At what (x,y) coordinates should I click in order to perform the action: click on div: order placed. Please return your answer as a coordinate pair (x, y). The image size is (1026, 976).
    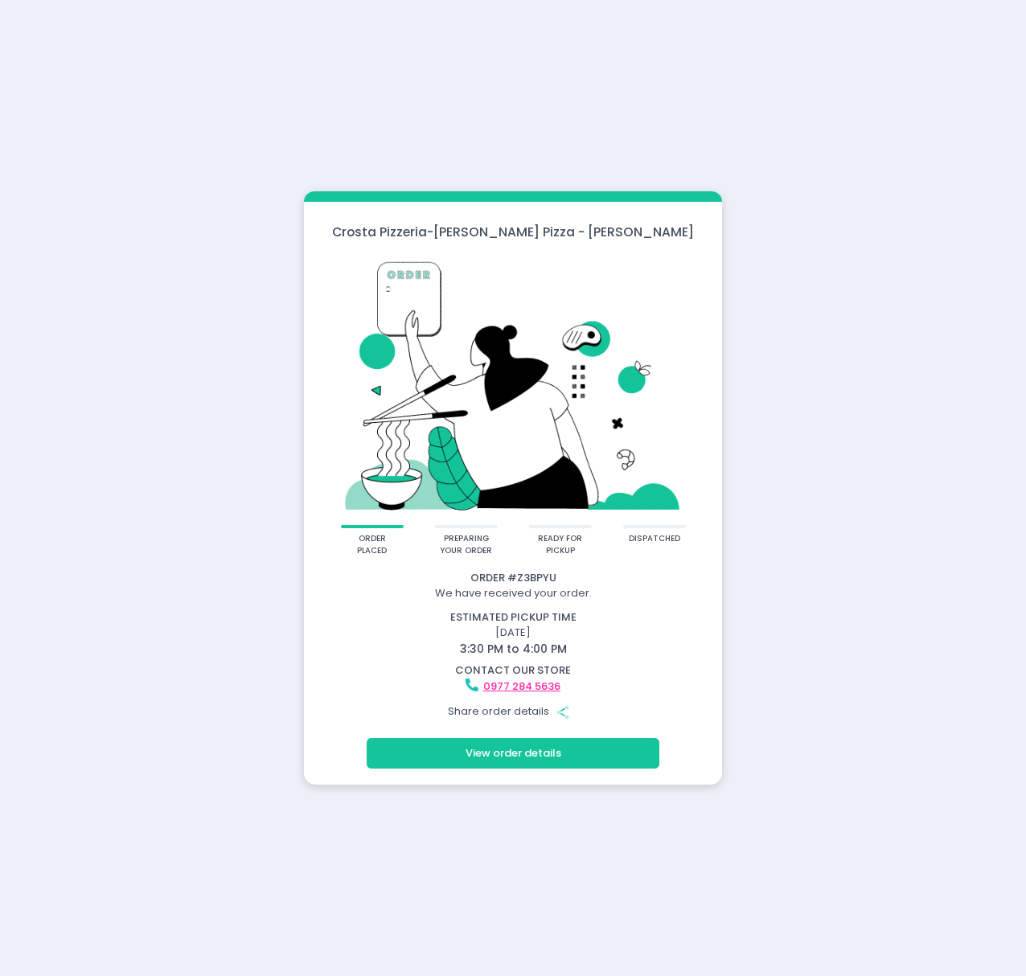
    Looking at the image, I should click on (371, 544).